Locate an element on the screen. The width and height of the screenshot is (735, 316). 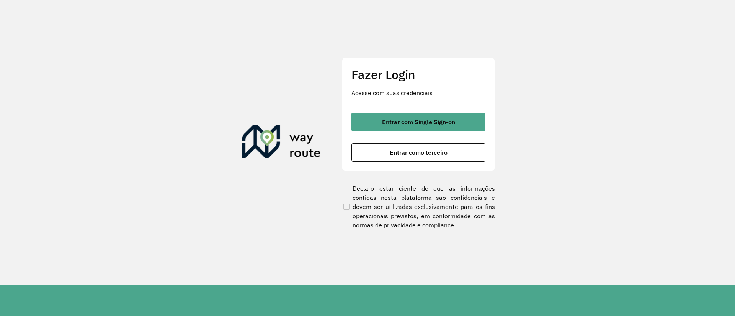
span: Entrar com Single Sign-on is located at coordinates (418, 122).